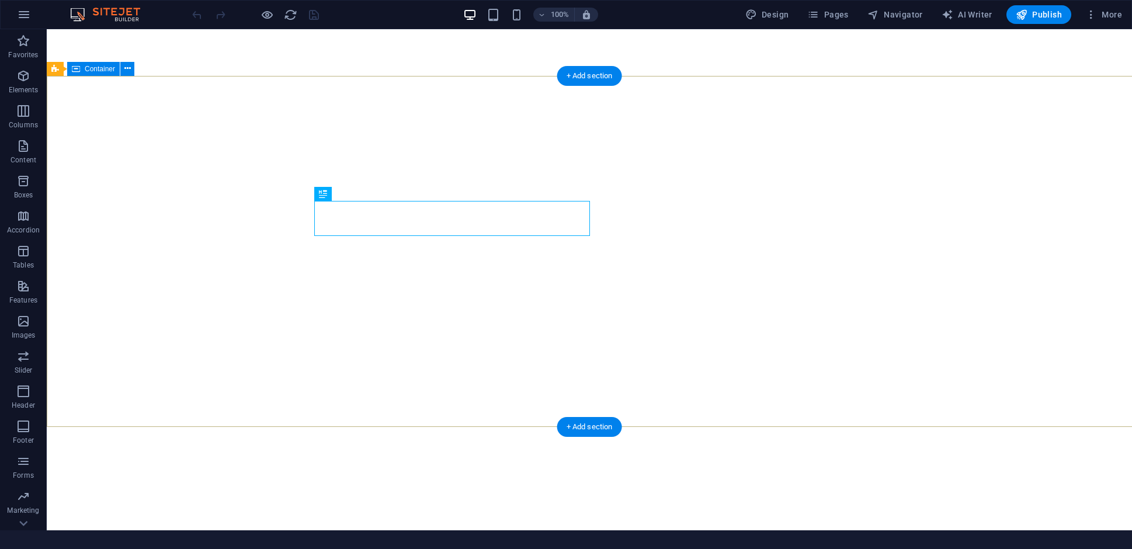 This screenshot has height=549, width=1132. What do you see at coordinates (967, 15) in the screenshot?
I see `span: AI Writer` at bounding box center [967, 15].